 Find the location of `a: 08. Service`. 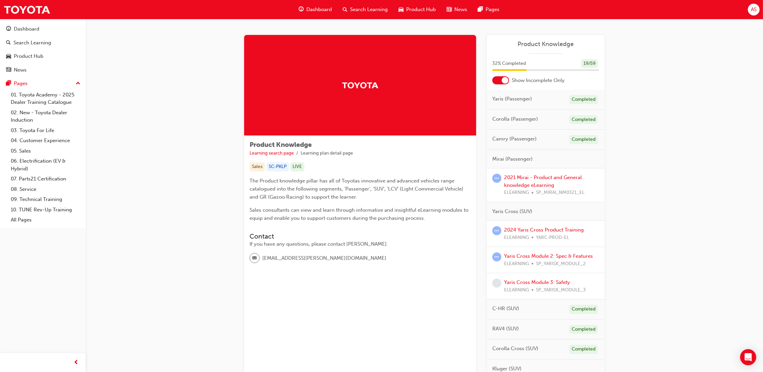

a: 08. Service is located at coordinates (45, 189).